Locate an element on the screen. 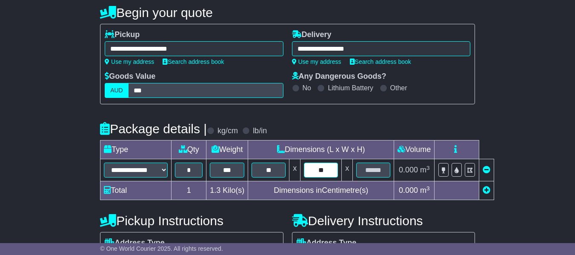 The height and width of the screenshot is (255, 575). span: 1.3 is located at coordinates (215, 190).